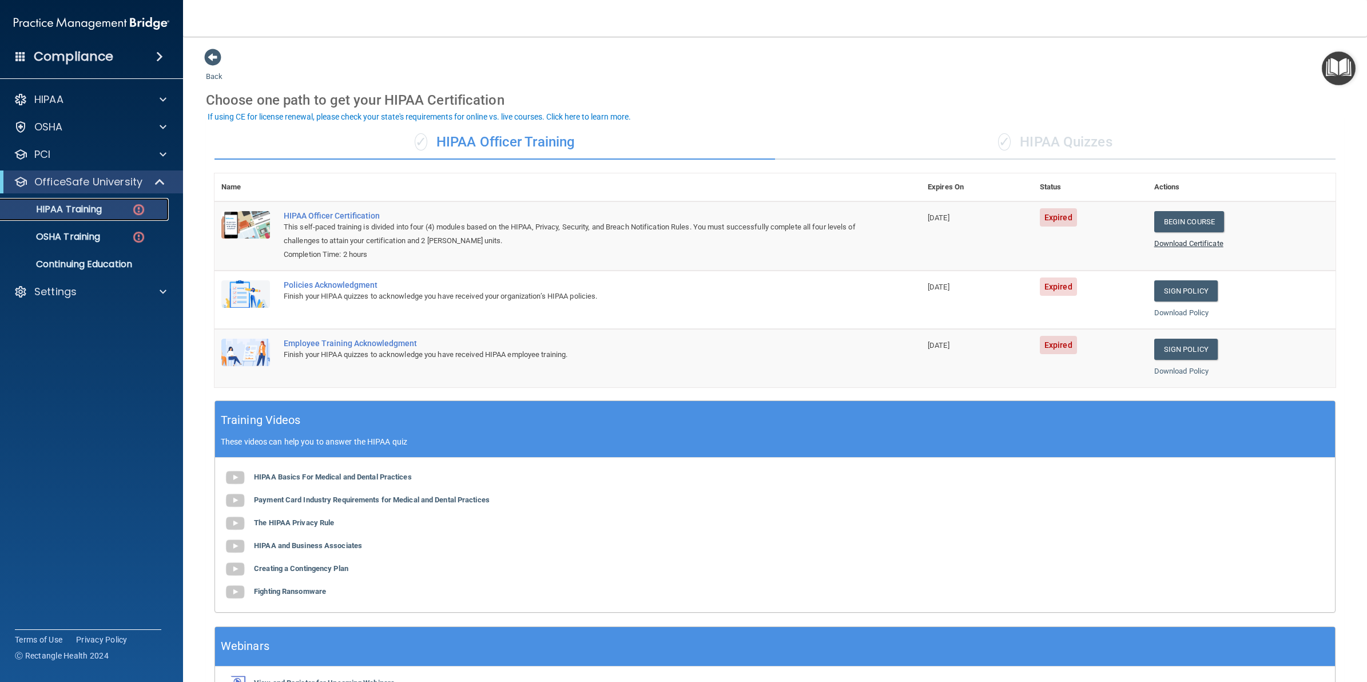  What do you see at coordinates (419, 117) in the screenshot?
I see `button: If using CE for license renewal, please check your state's requirements for online vs. live cours...` at bounding box center [419, 117].